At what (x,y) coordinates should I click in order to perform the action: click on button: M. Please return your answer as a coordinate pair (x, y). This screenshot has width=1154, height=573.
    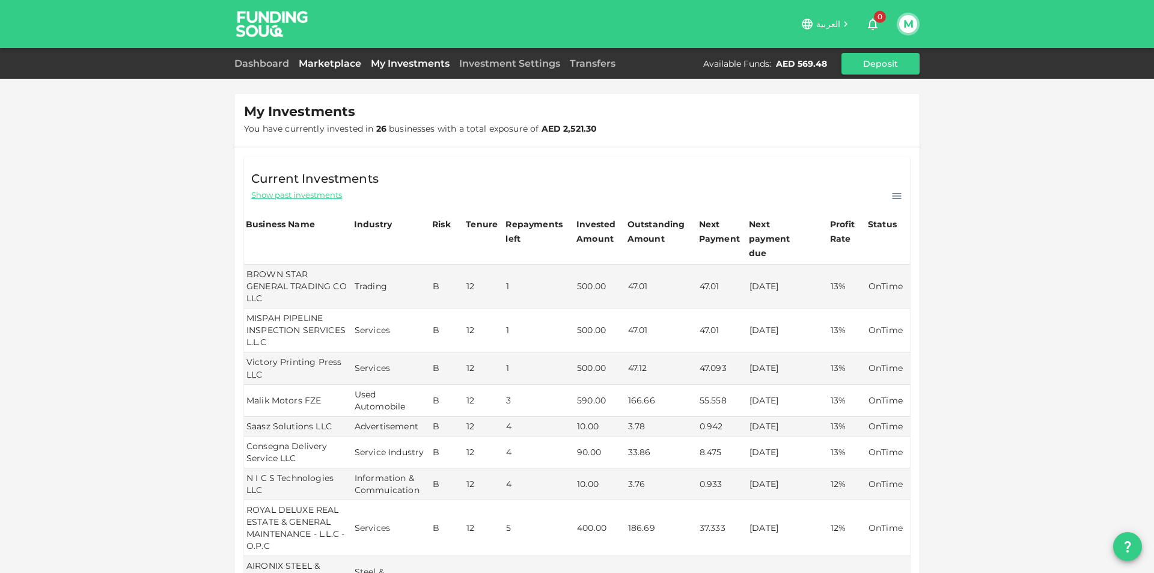
    Looking at the image, I should click on (909, 24).